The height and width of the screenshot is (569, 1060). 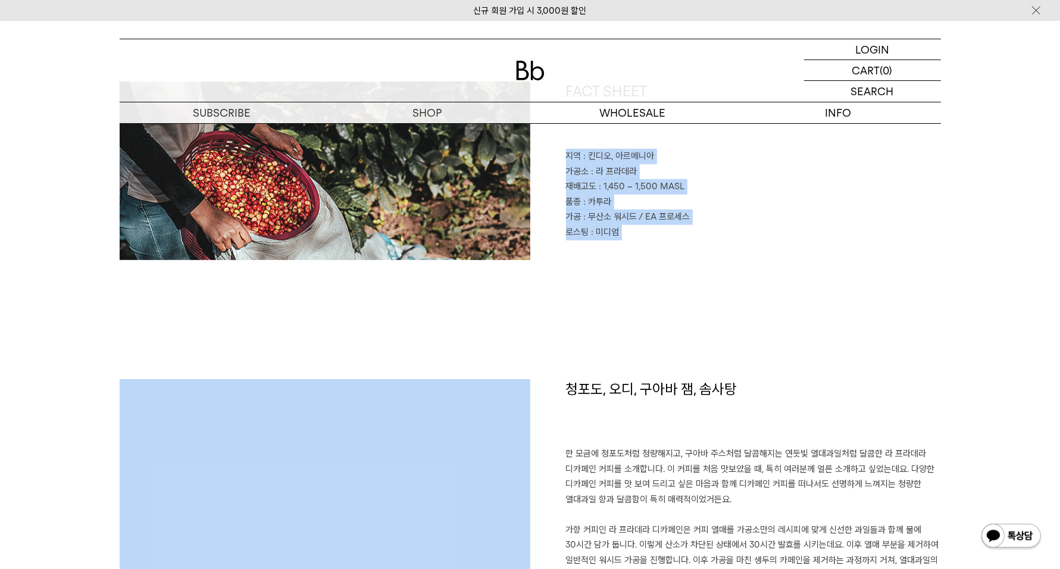 I want to click on span: 가공, so click(x=574, y=217).